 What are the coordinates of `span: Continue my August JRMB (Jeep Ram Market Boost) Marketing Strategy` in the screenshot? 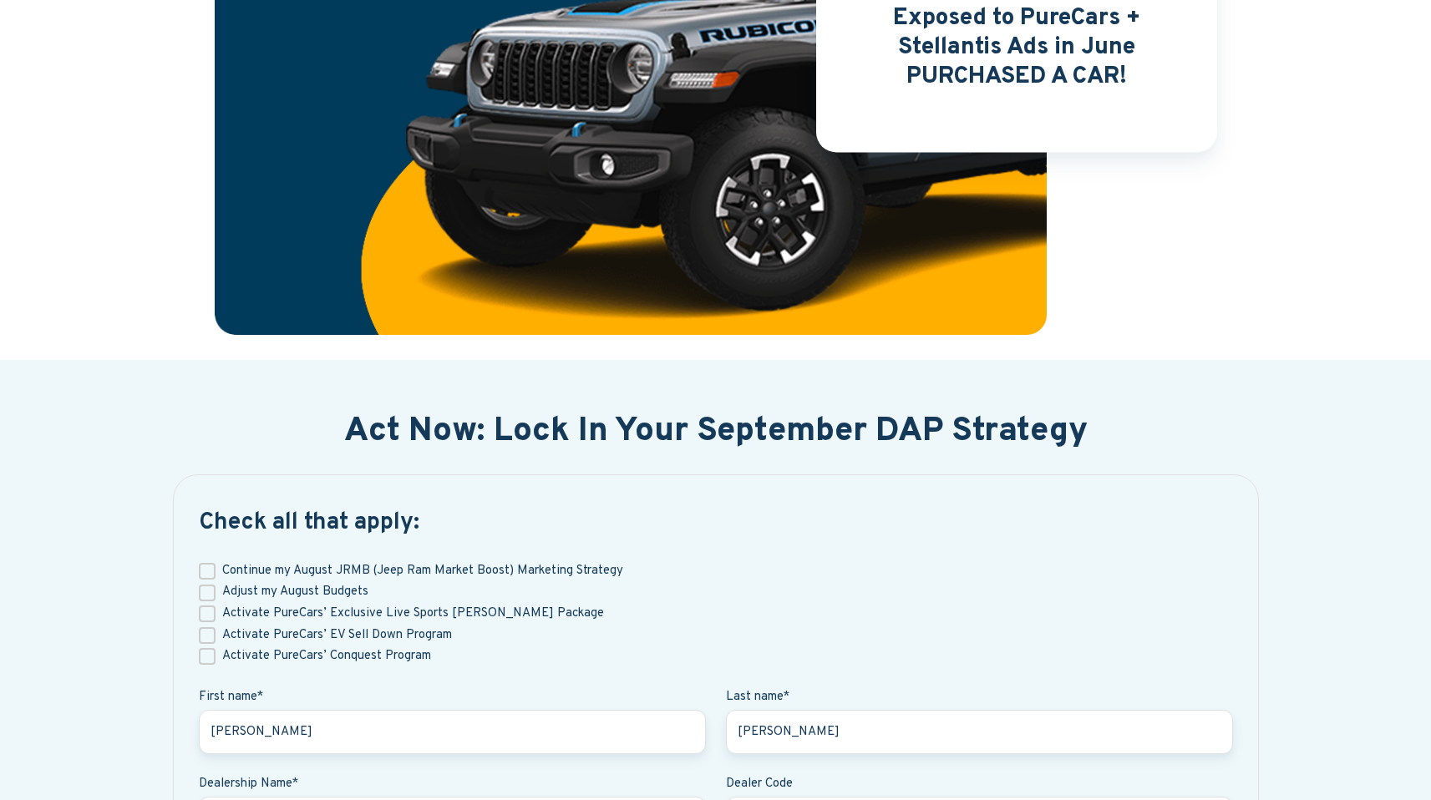 It's located at (423, 570).